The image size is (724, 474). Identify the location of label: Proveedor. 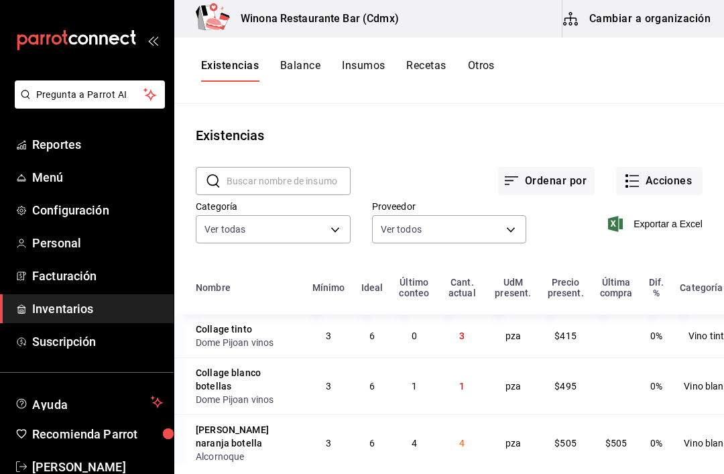
(449, 206).